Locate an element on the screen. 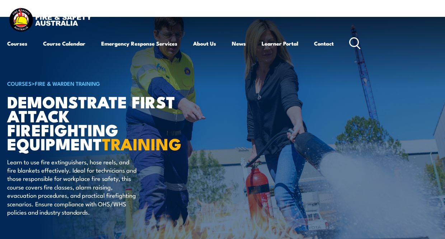  a: Contact is located at coordinates (324, 43).